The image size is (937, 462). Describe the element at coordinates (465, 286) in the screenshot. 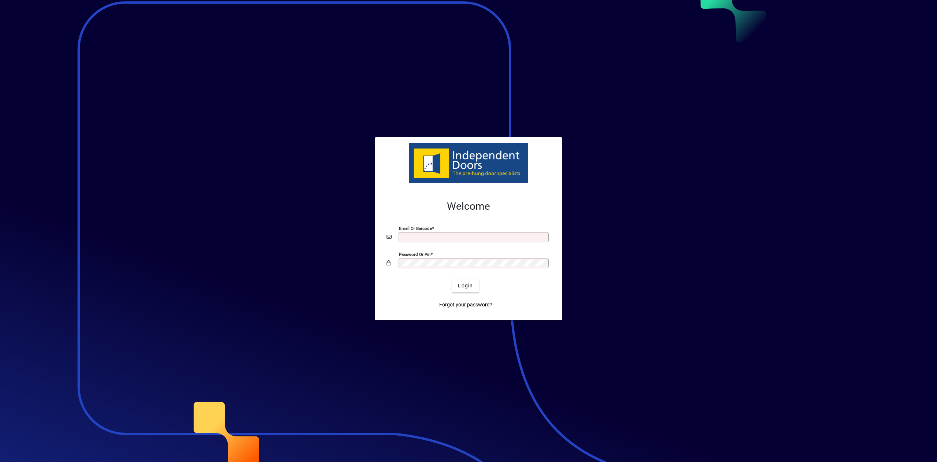

I see `button: Login` at that location.